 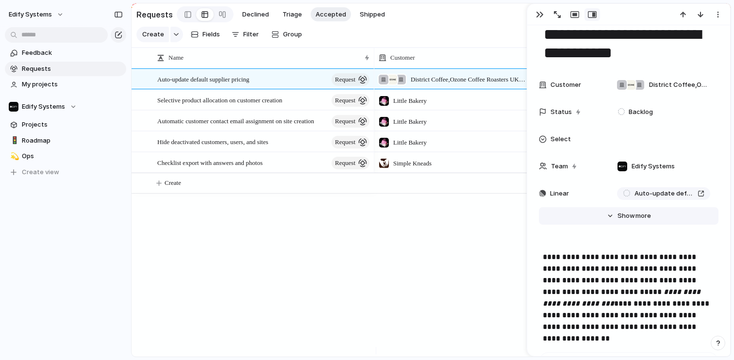 What do you see at coordinates (561, 139) in the screenshot?
I see `span: Select` at bounding box center [561, 139].